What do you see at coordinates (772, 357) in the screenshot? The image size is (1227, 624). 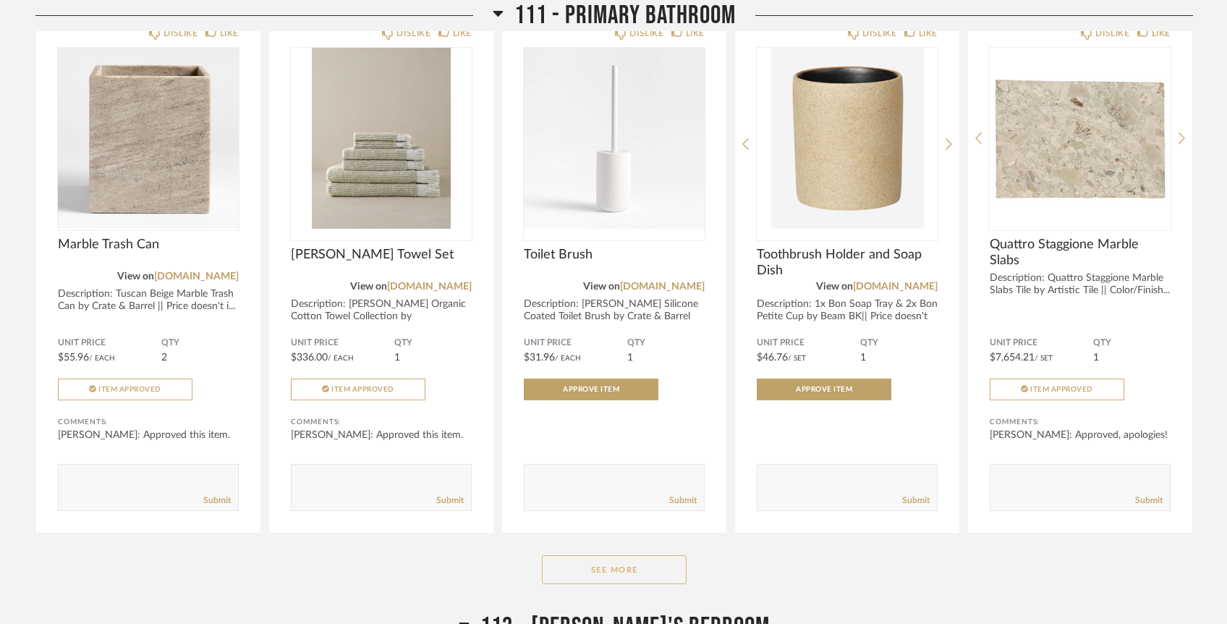 I see `span: $46.76` at bounding box center [772, 357].